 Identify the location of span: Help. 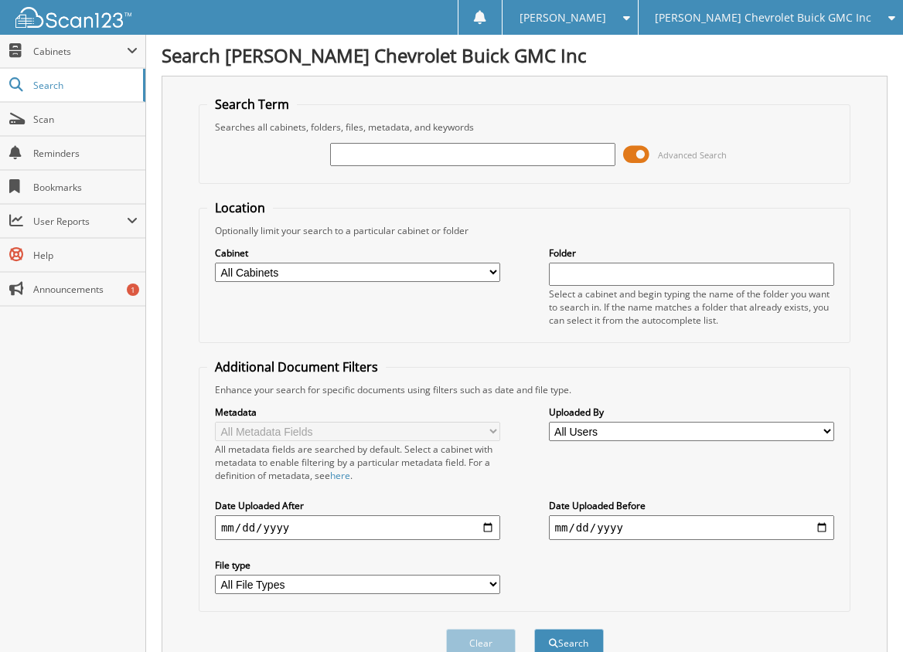
(85, 255).